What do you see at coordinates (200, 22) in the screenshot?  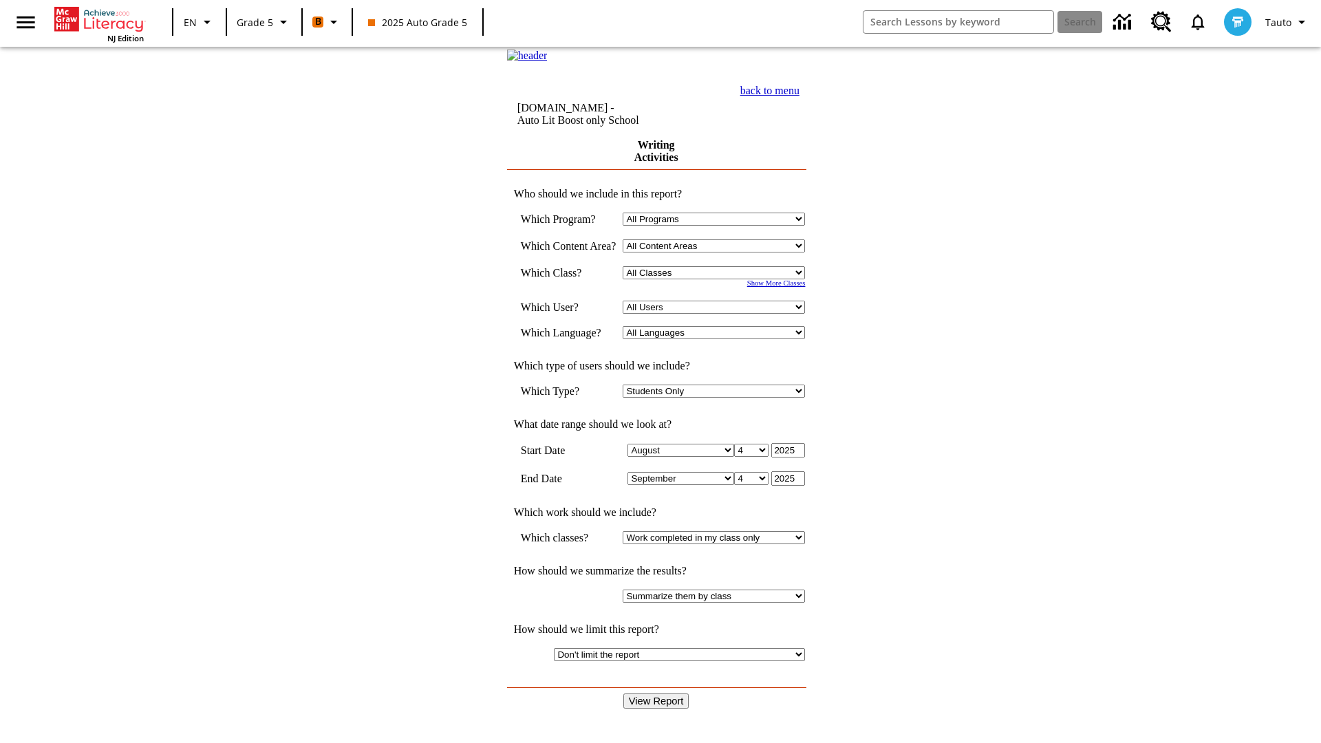 I see `button: Language: EN, Select a language` at bounding box center [200, 22].